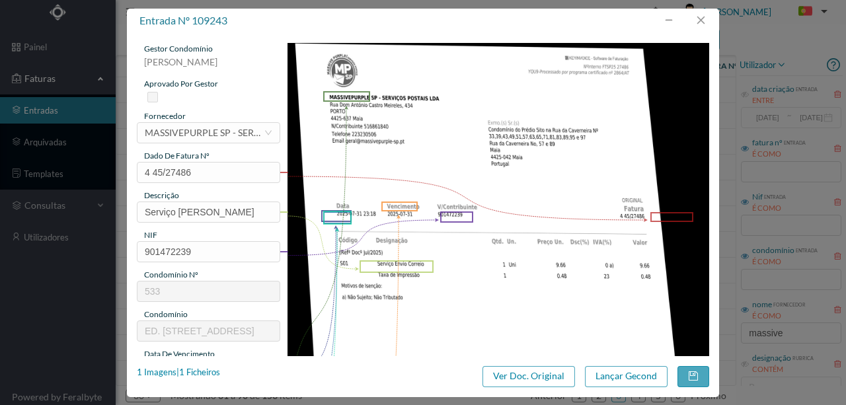 This screenshot has width=846, height=405. Describe the element at coordinates (176, 155) in the screenshot. I see `span: dado de fatura nº` at that location.